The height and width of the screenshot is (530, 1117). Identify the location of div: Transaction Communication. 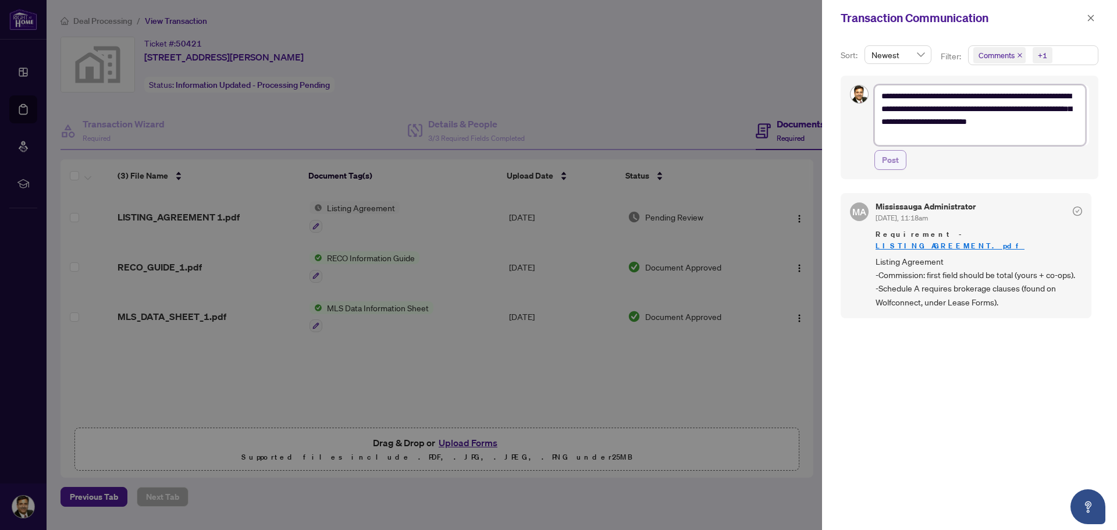
(962, 18).